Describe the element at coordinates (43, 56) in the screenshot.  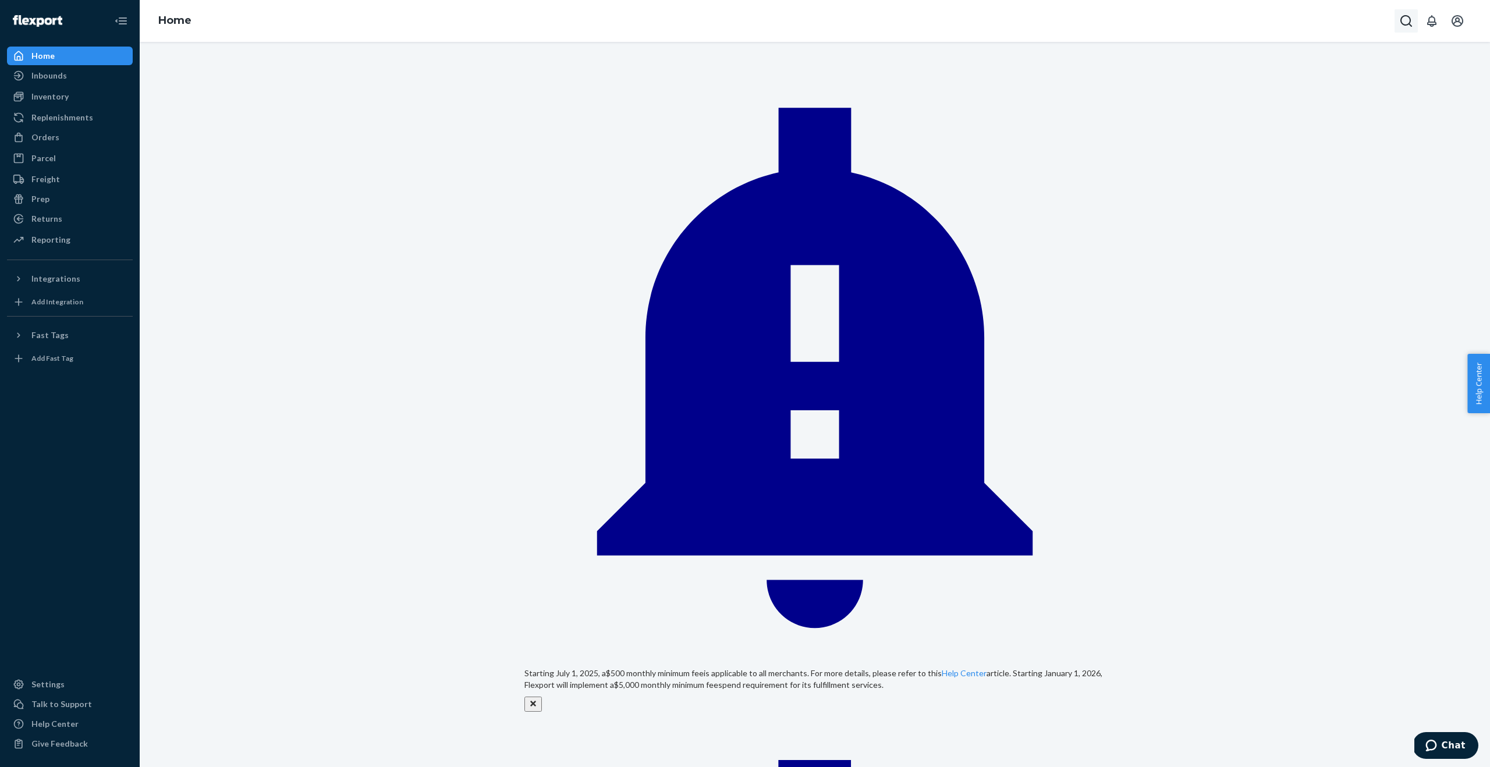
I see `div: Home` at that location.